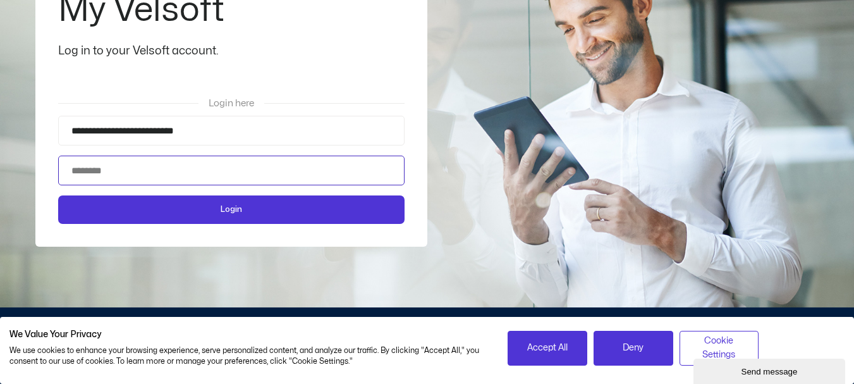  What do you see at coordinates (231, 51) in the screenshot?
I see `div: Log in to your Velsoft account.` at bounding box center [231, 51].